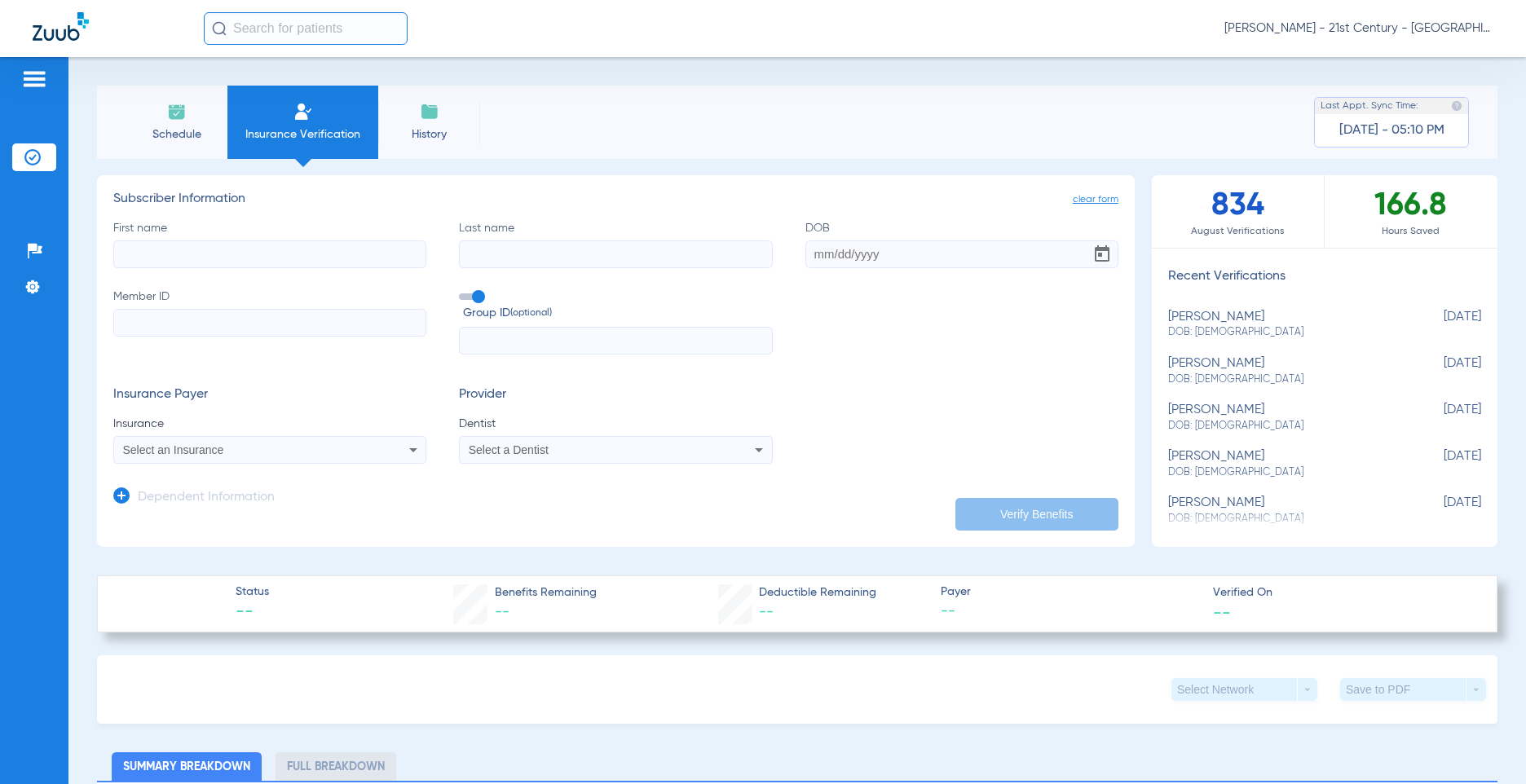 The image size is (1526, 784). I want to click on li: Full Breakdown, so click(336, 766).